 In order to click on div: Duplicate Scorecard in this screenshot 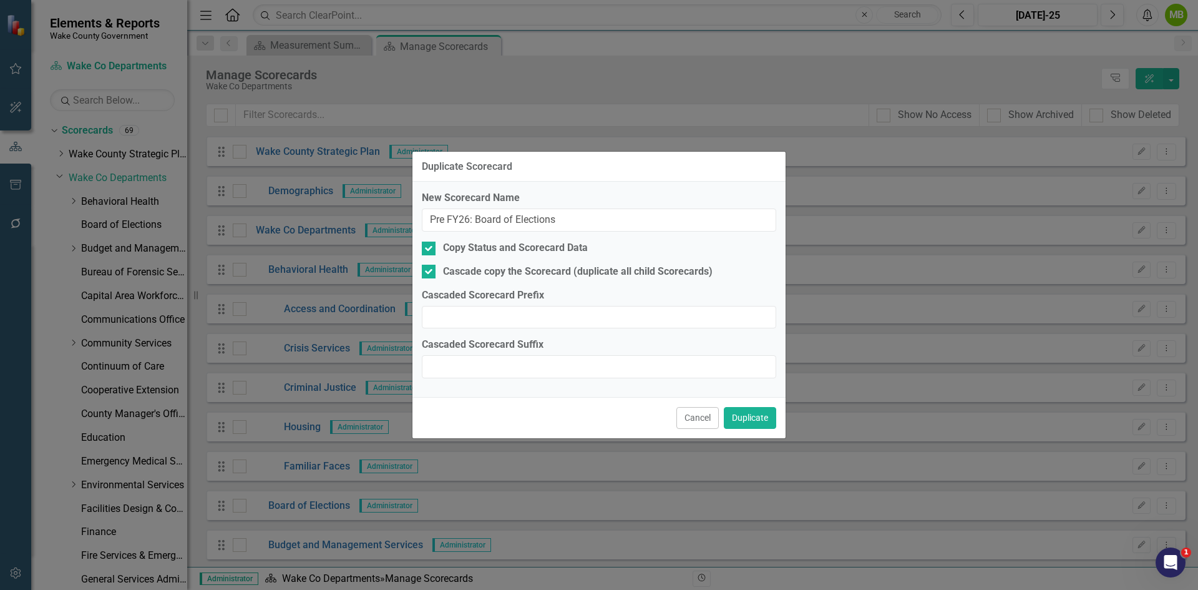, I will do `click(467, 167)`.